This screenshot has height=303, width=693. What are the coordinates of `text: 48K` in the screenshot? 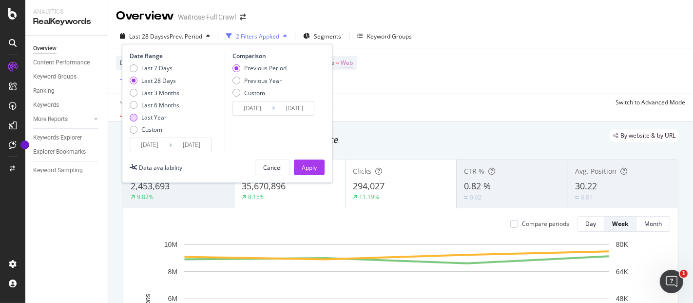 It's located at (622, 298).